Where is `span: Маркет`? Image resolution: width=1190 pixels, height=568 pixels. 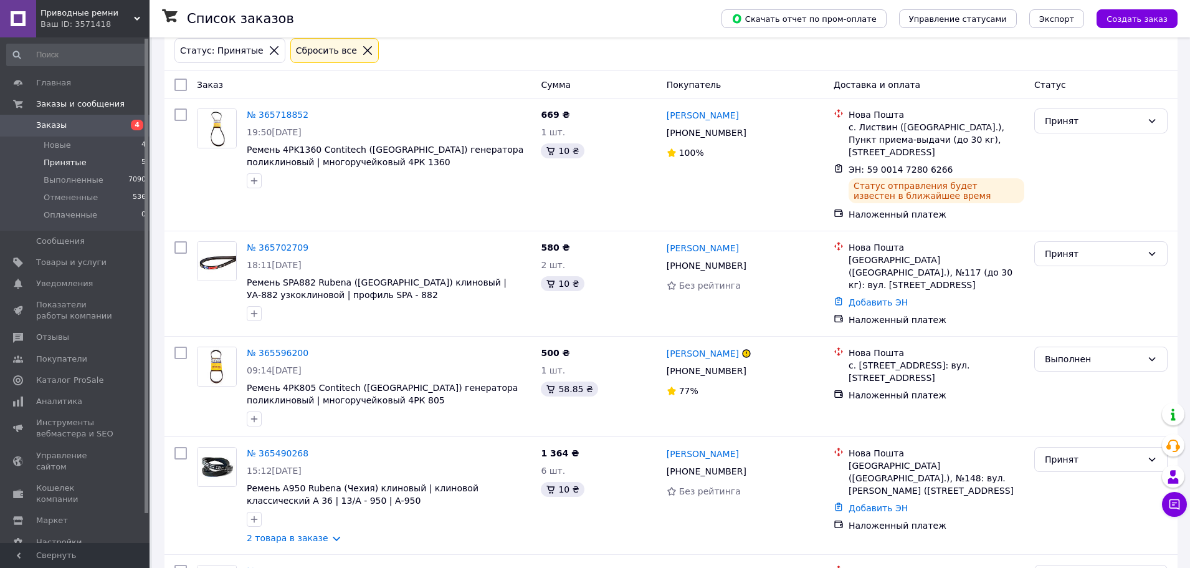
span: Маркет is located at coordinates (52, 520).